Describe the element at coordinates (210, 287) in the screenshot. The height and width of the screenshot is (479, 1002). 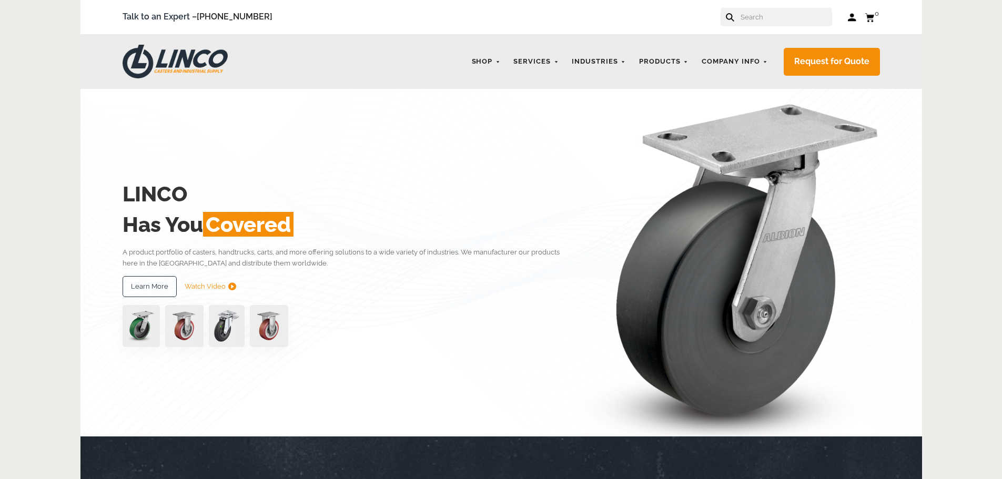
I see `a: Watch Video` at that location.